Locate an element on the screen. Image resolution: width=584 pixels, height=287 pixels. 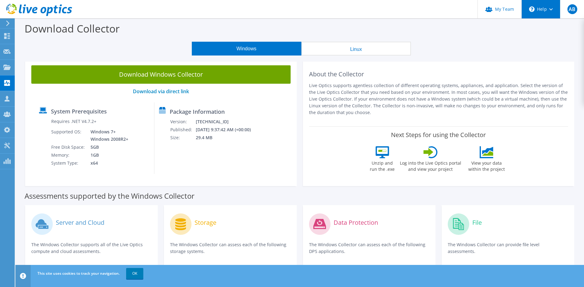
label: Package Information is located at coordinates (197, 112).